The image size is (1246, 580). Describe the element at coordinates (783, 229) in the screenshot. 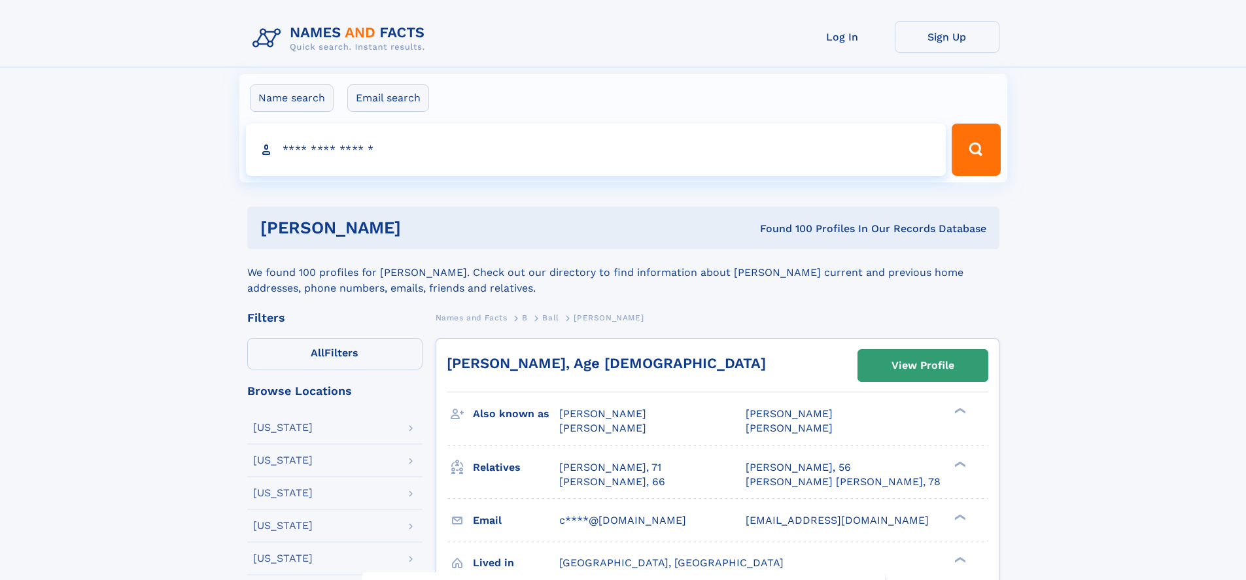

I see `div: Found 100 Profiles In Our Records Database` at that location.